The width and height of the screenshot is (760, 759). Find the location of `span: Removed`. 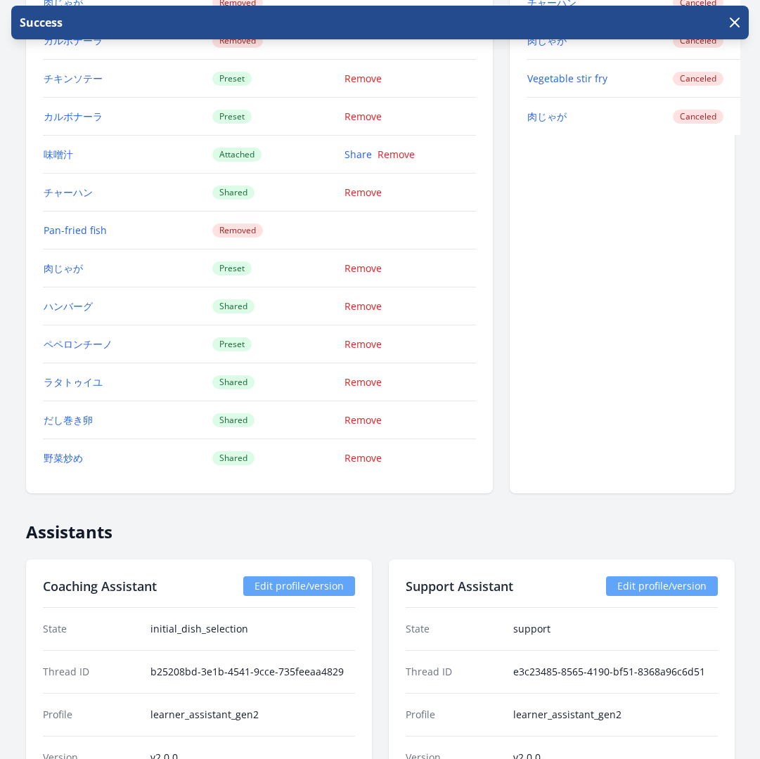

span: Removed is located at coordinates (238, 231).